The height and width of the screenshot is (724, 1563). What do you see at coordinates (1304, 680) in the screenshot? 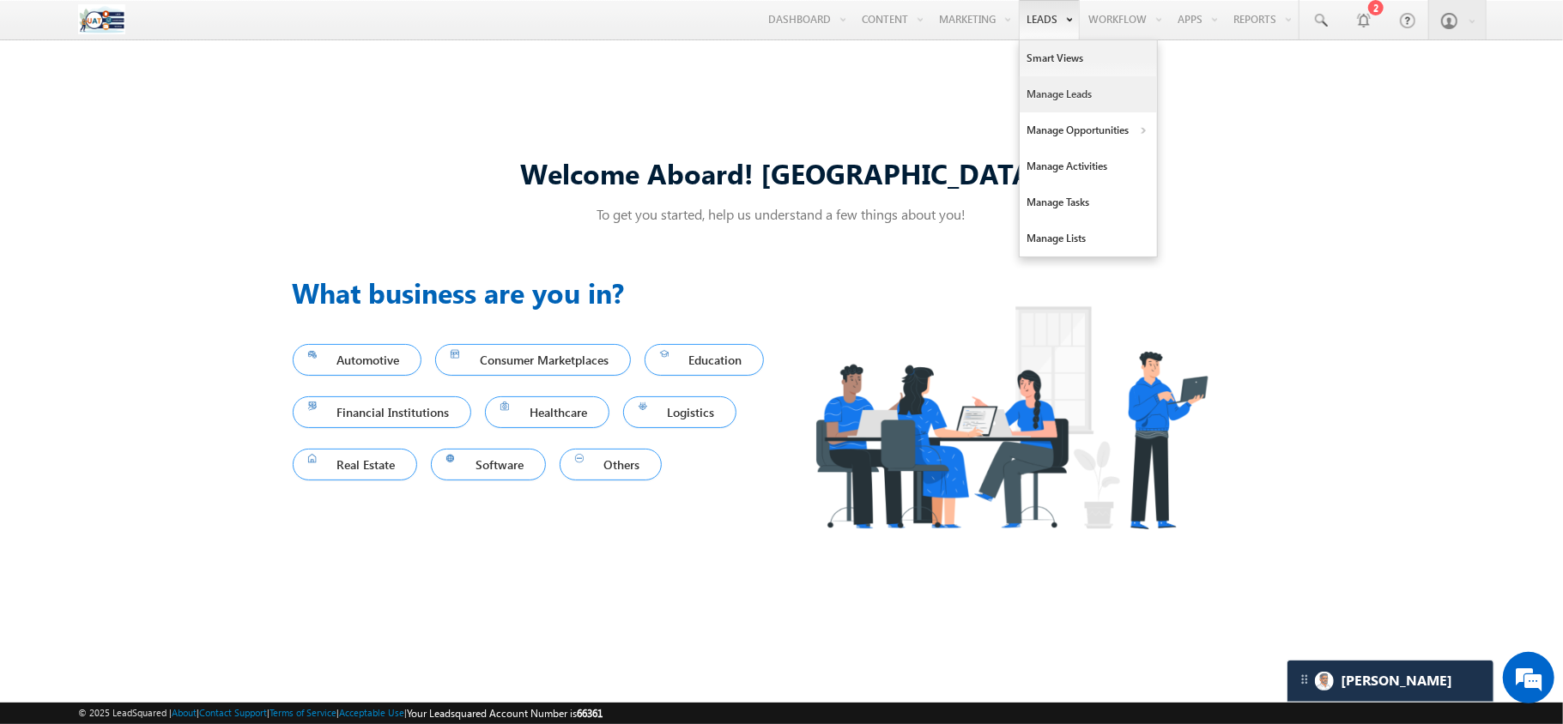
I see `img: carter-drag` at bounding box center [1304, 680].